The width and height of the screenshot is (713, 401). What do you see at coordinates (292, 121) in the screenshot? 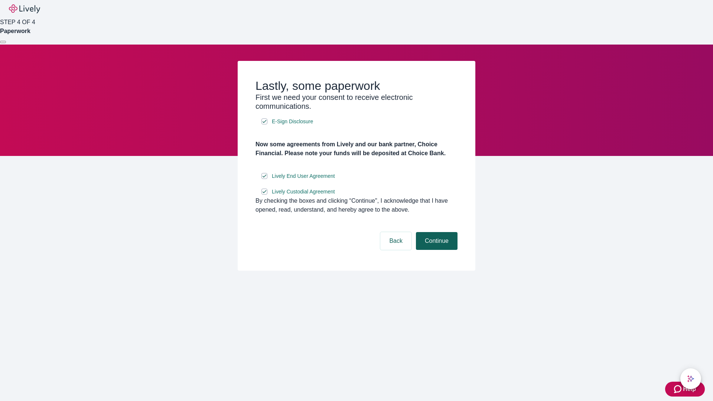
I see `span: E-Sign Disclosure` at bounding box center [292, 121].